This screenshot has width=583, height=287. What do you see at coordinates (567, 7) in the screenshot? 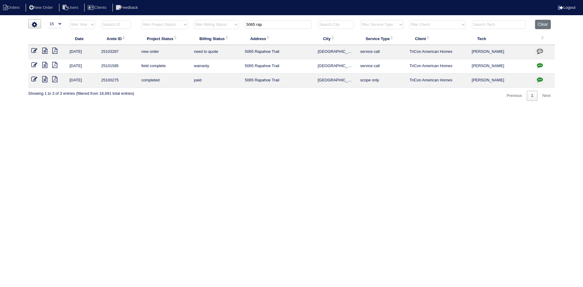
I see `a: Logout` at bounding box center [567, 7].